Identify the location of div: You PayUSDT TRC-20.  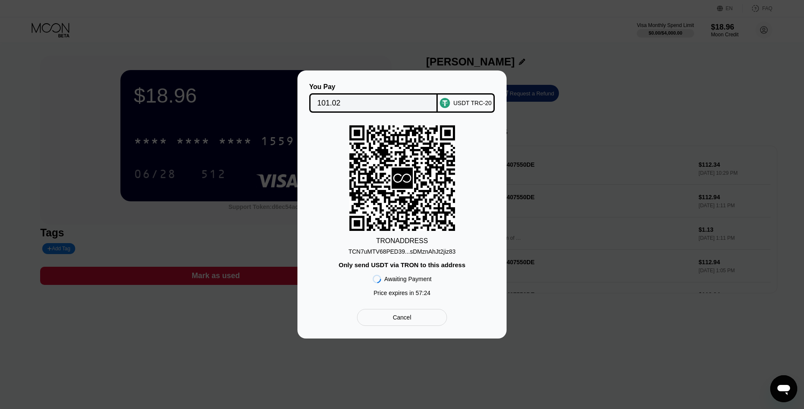
(402, 98).